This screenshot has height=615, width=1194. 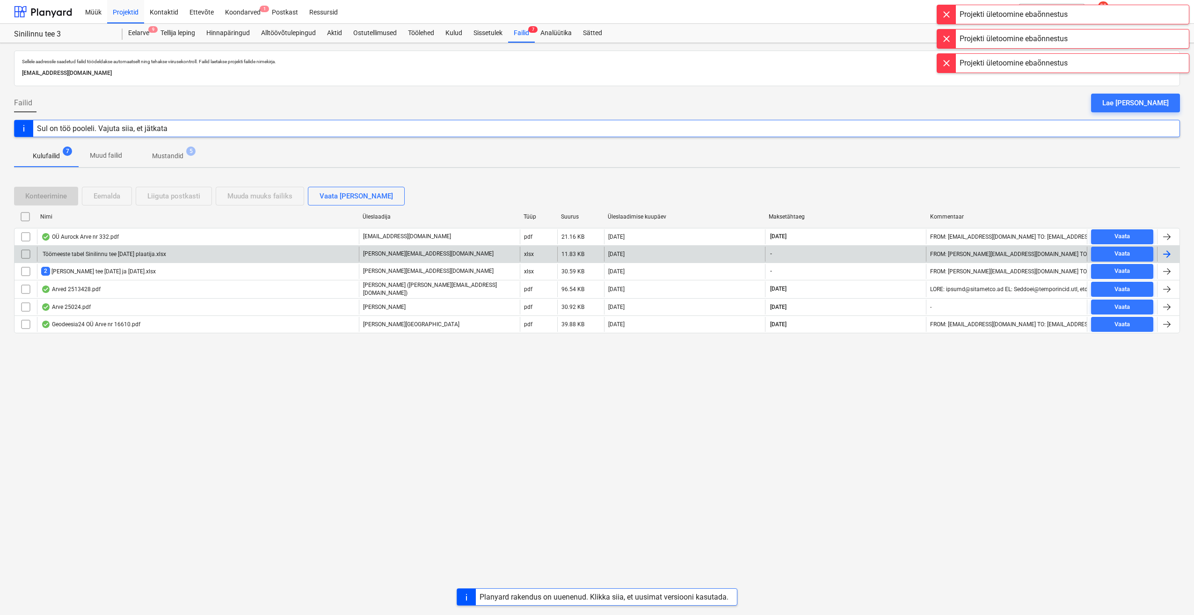 What do you see at coordinates (581, 217) in the screenshot?
I see `div: Suurus` at bounding box center [581, 217].